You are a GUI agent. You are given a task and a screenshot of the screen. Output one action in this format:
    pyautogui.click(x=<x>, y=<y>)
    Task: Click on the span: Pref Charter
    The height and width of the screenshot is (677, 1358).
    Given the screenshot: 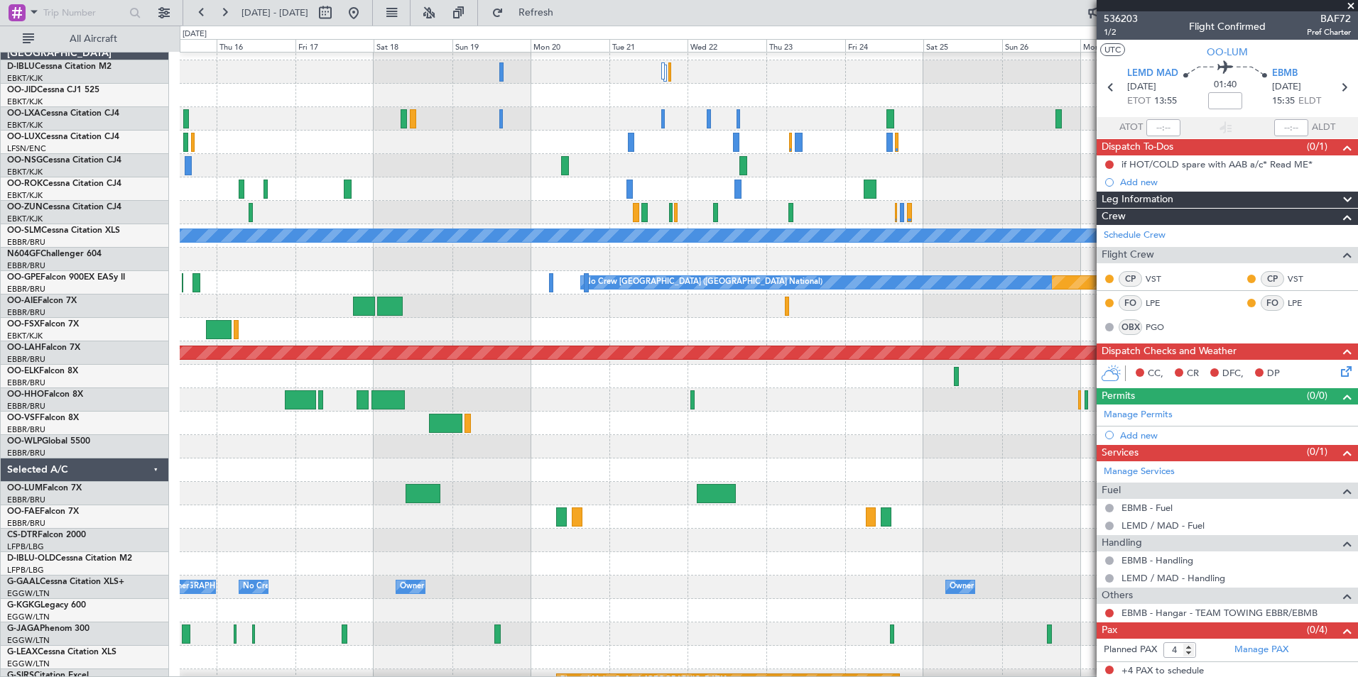 What is the action you would take?
    pyautogui.click(x=1328, y=32)
    